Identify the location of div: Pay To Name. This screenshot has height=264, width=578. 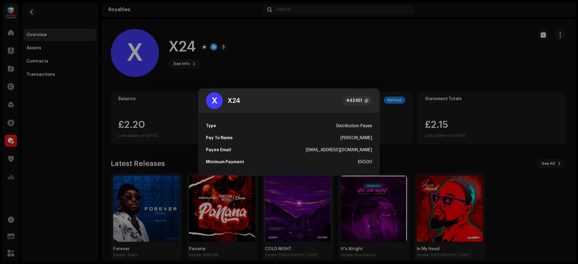
(219, 138).